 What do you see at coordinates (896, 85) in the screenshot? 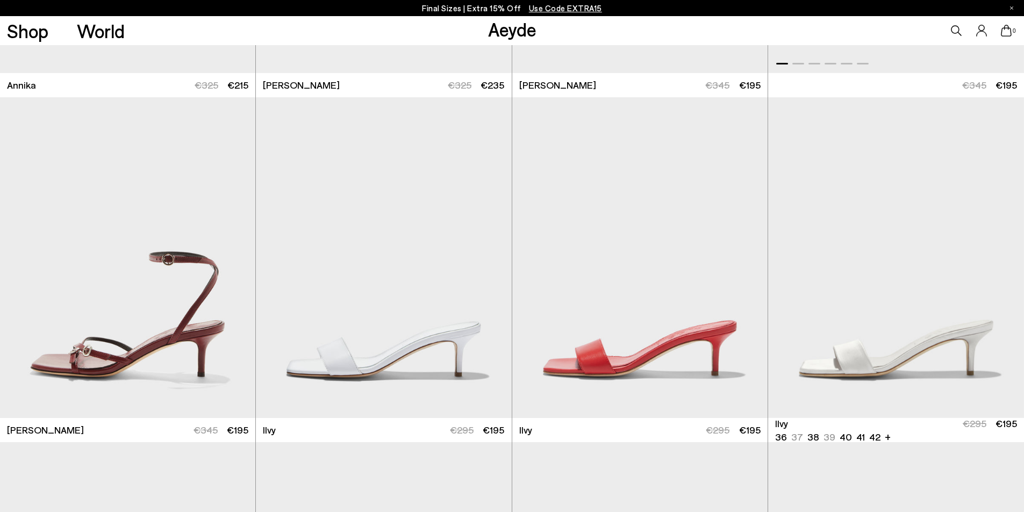
I see `a: €345 €195` at bounding box center [896, 85].